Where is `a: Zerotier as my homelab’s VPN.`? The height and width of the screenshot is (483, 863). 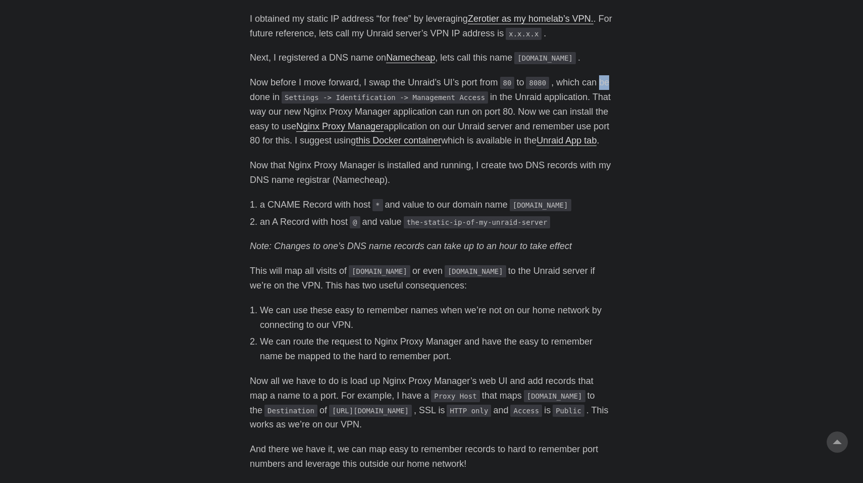
a: Zerotier as my homelab’s VPN. is located at coordinates (530, 19).